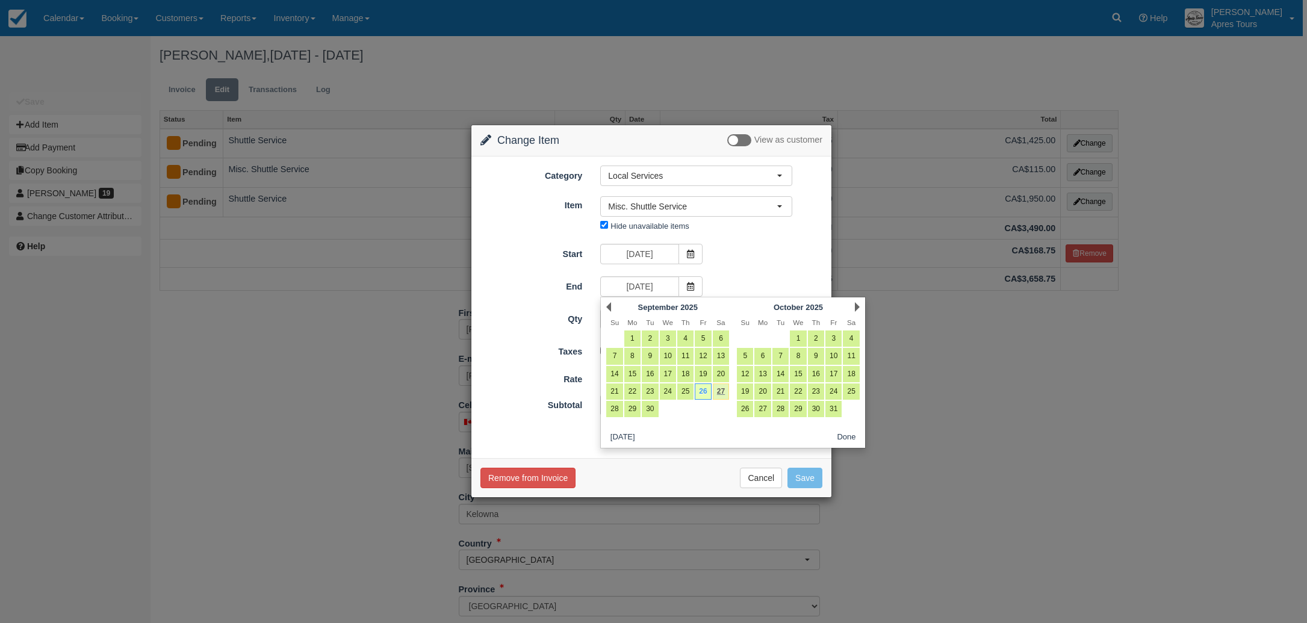  Describe the element at coordinates (789, 307) in the screenshot. I see `span: October` at that location.